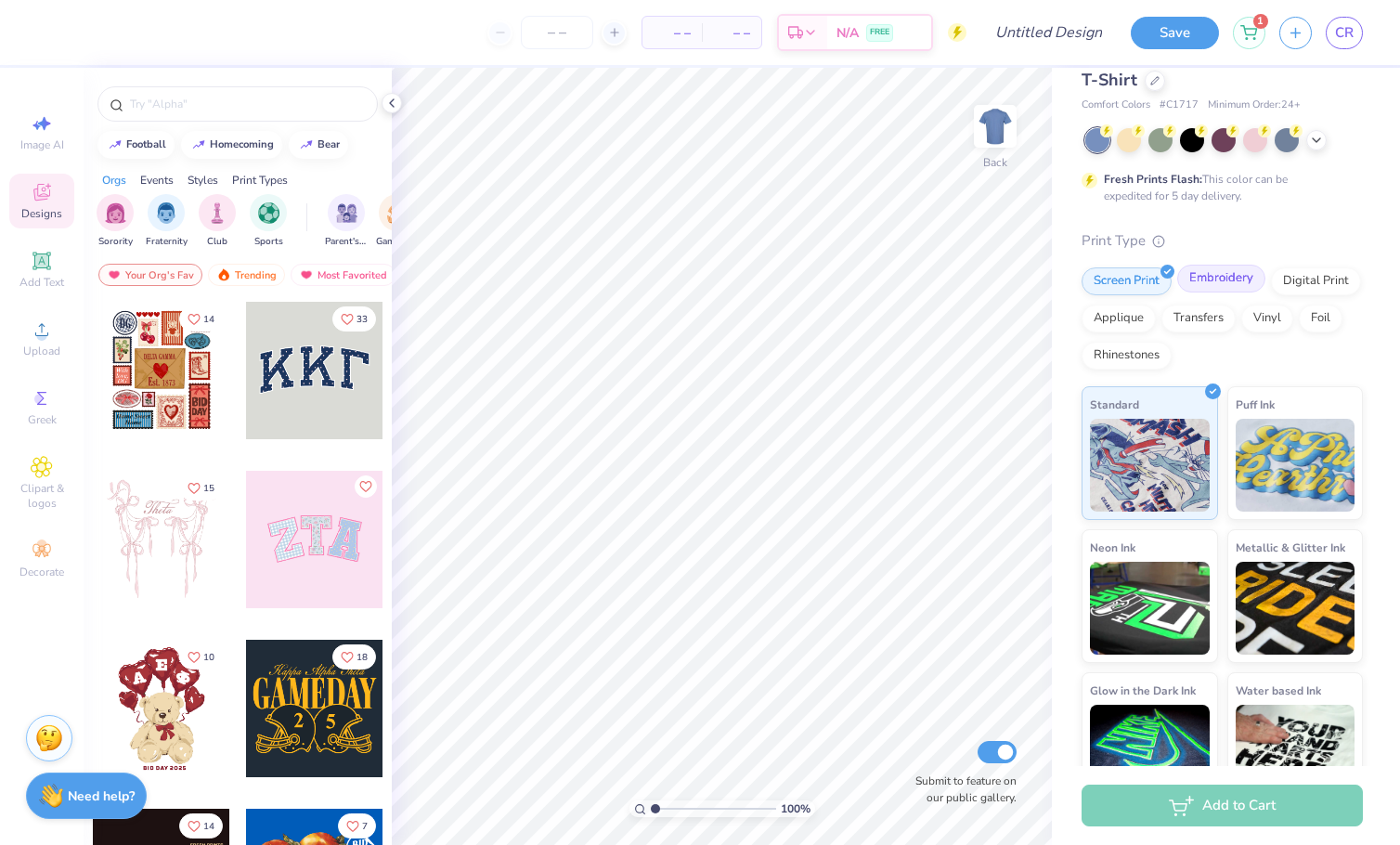 The height and width of the screenshot is (845, 1400). I want to click on img: Club Image, so click(217, 213).